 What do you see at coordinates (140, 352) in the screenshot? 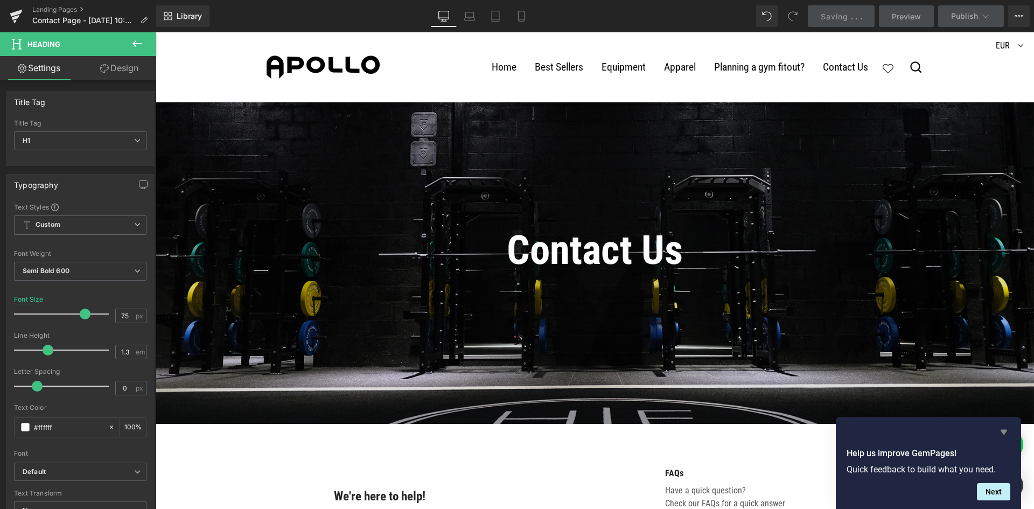
I see `span: em` at bounding box center [140, 352].